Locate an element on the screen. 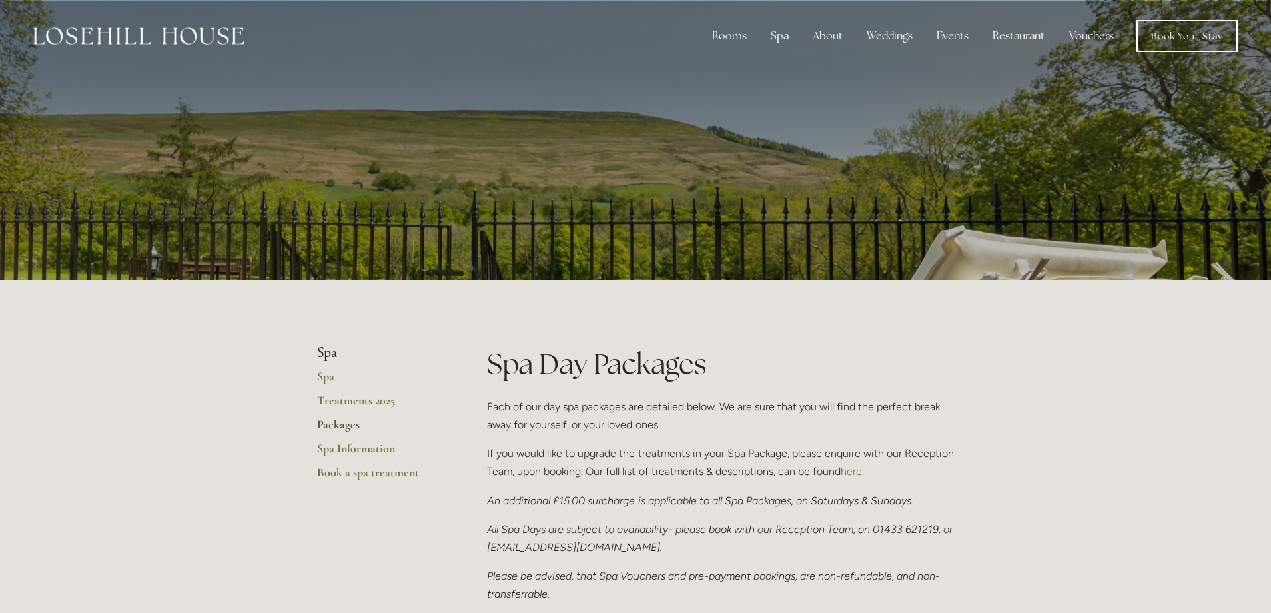 The image size is (1271, 613). p: Each of our day spa packages are detailed below. We are sure that you will find the perfect break... is located at coordinates (721, 416).